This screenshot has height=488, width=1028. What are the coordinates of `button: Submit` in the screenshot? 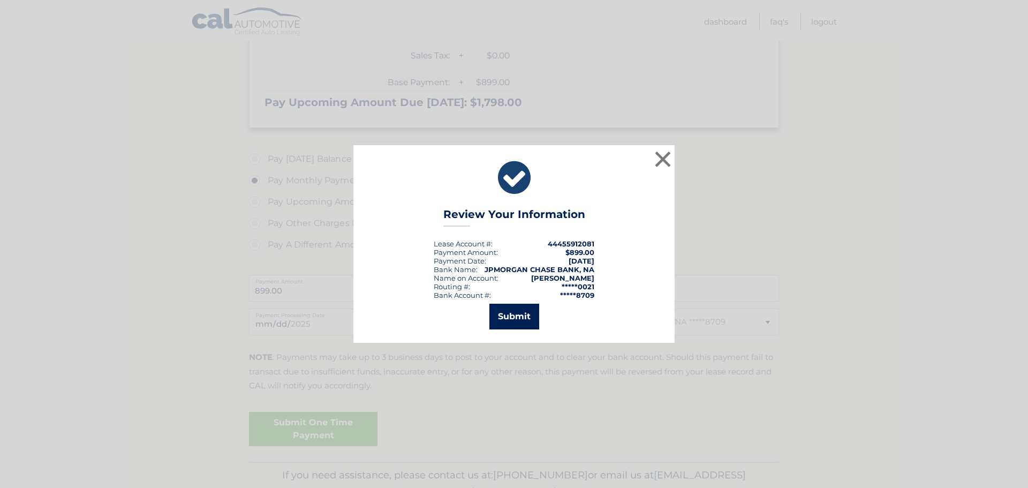 It's located at (514, 316).